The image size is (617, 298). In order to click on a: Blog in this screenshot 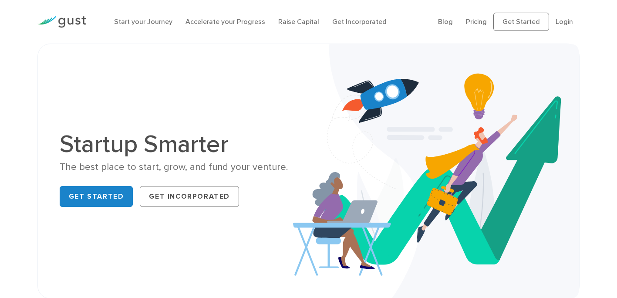, I will do `click(446, 21)`.